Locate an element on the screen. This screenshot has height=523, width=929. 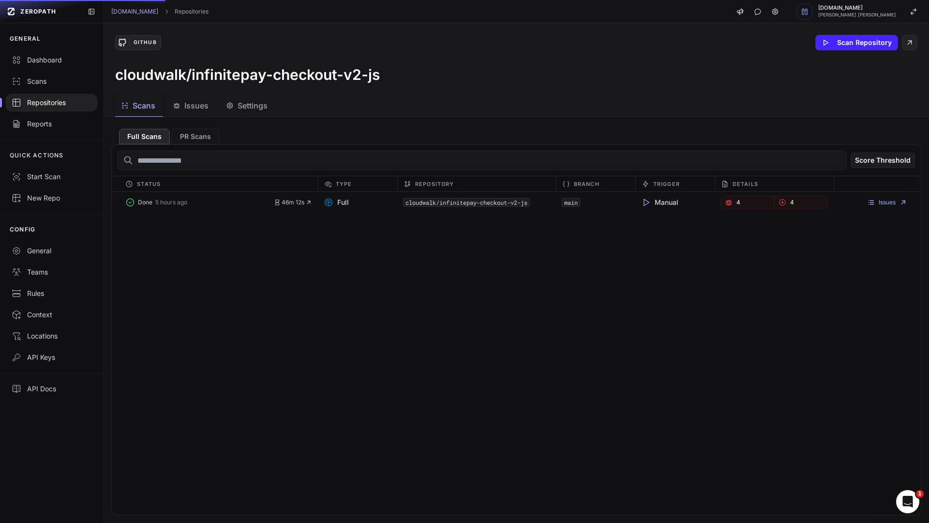
button: Scan Repository is located at coordinates (857, 43).